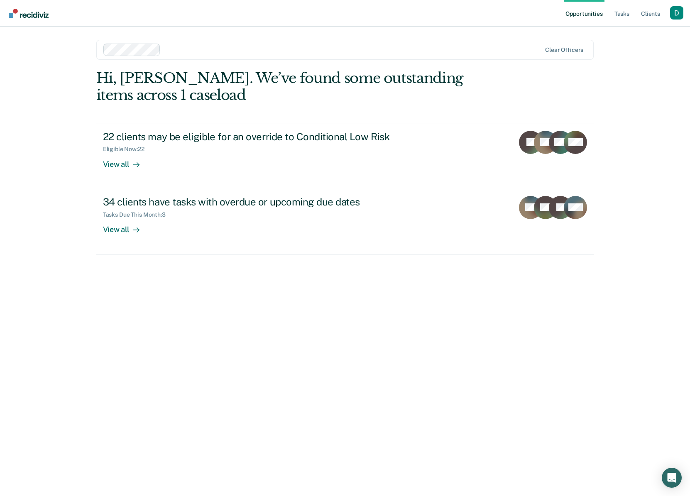  What do you see at coordinates (672, 478) in the screenshot?
I see `div: Open Intercom Messenger` at bounding box center [672, 478].